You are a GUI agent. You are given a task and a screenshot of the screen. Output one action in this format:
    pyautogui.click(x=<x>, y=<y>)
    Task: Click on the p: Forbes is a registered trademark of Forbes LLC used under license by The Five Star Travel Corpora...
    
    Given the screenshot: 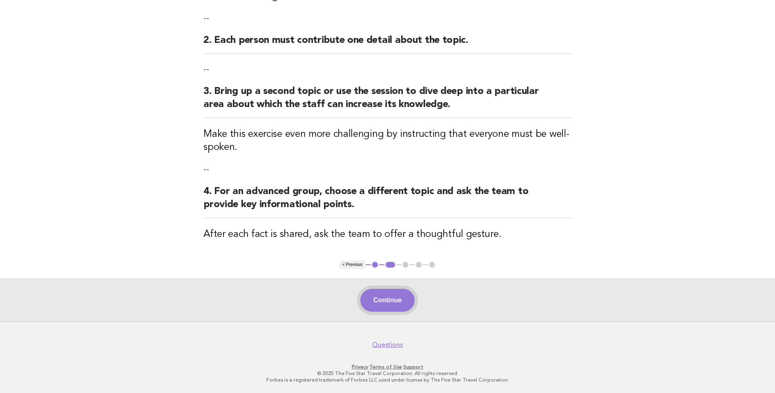 What is the action you would take?
    pyautogui.click(x=387, y=380)
    